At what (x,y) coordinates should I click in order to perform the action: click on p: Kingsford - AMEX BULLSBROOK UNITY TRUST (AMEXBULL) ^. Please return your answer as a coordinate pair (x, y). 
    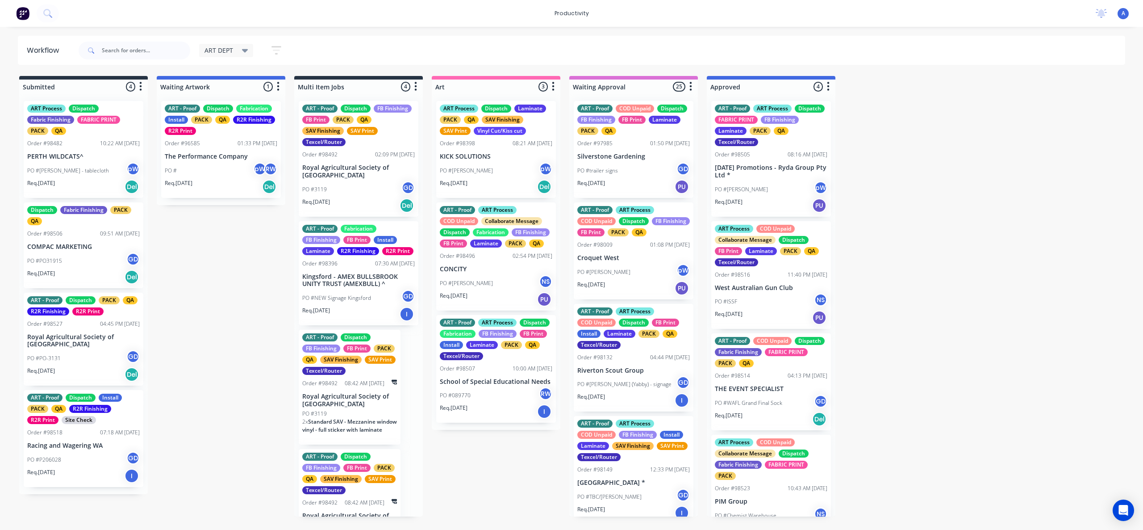
    Looking at the image, I should click on (359, 280).